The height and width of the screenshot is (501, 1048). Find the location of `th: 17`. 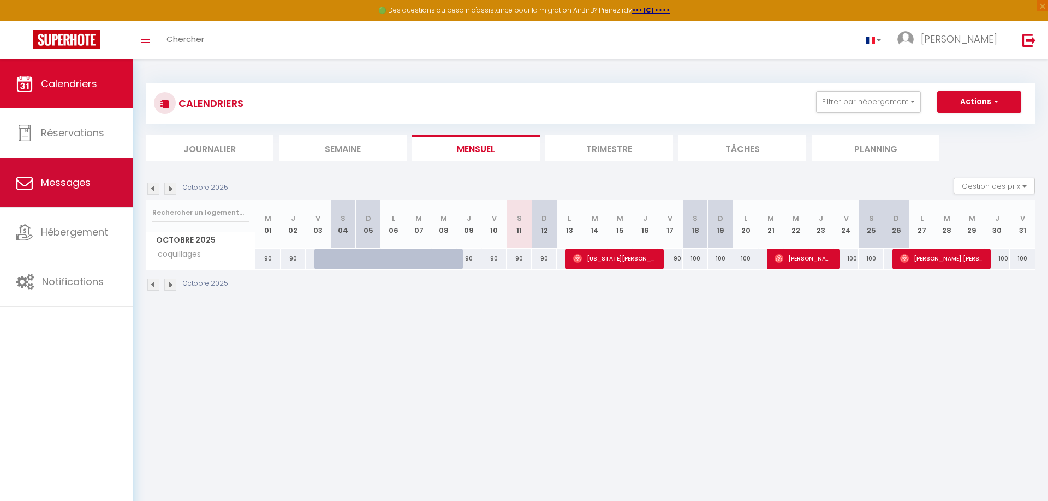

th: 17 is located at coordinates (670, 224).